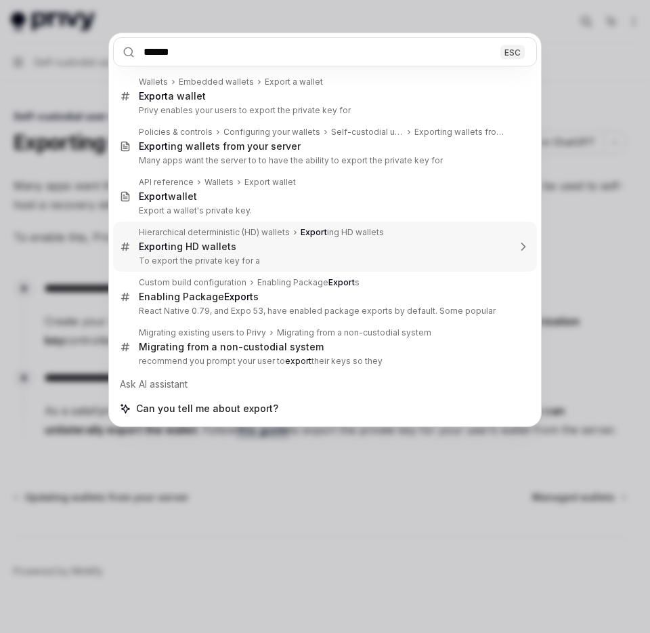 The image size is (650, 633). I want to click on p: Export a wallet's private key., so click(324, 211).